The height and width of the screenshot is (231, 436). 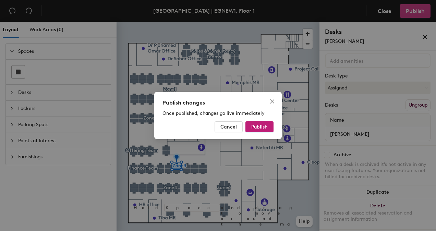 What do you see at coordinates (272, 102) in the screenshot?
I see `span: close` at bounding box center [272, 102].